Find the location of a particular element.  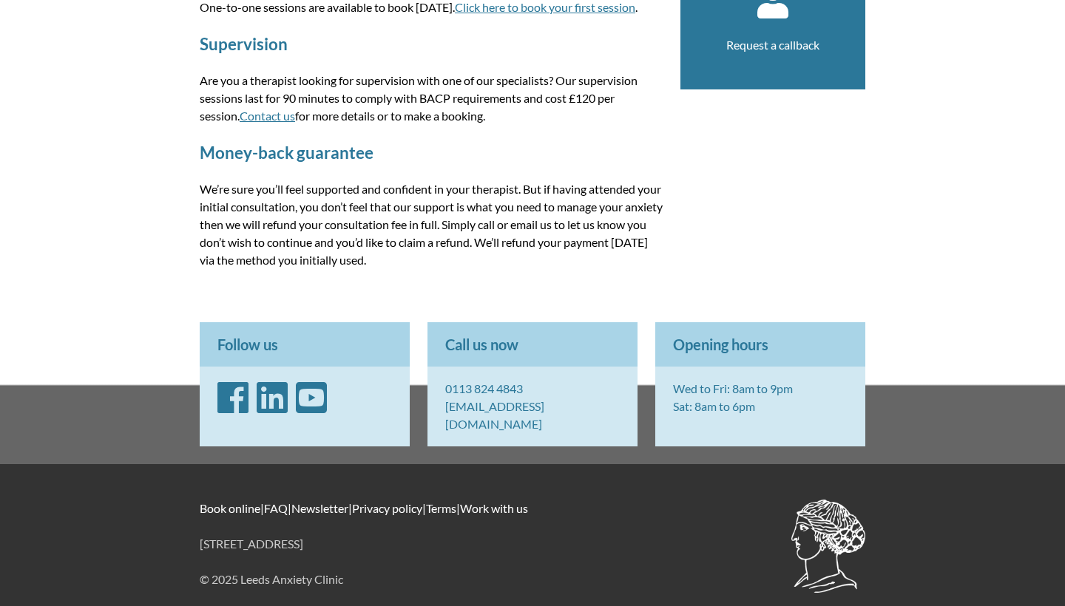

a: Request a callback is located at coordinates (773, 44).